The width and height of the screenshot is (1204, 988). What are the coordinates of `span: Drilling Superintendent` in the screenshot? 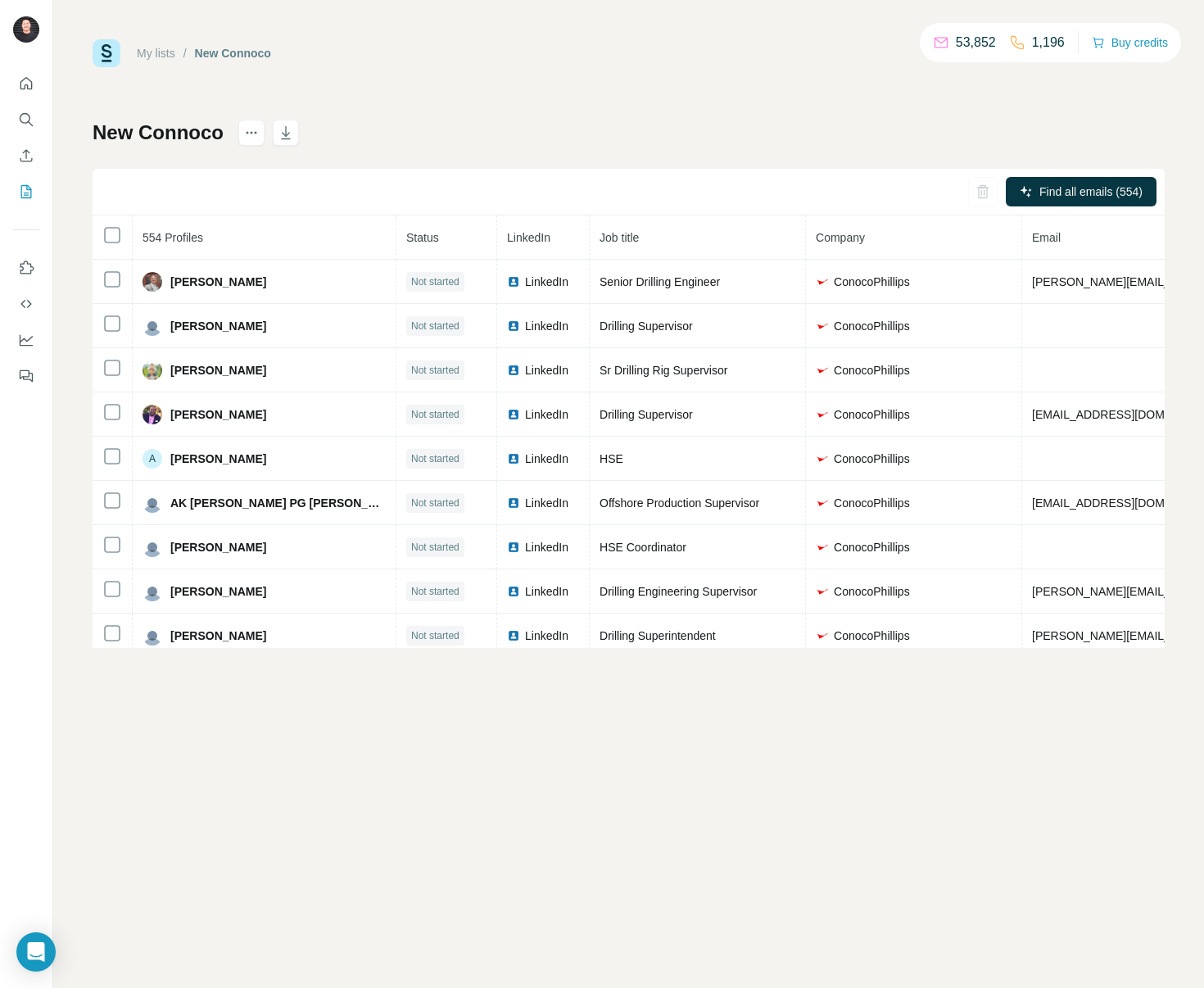 It's located at (657, 635).